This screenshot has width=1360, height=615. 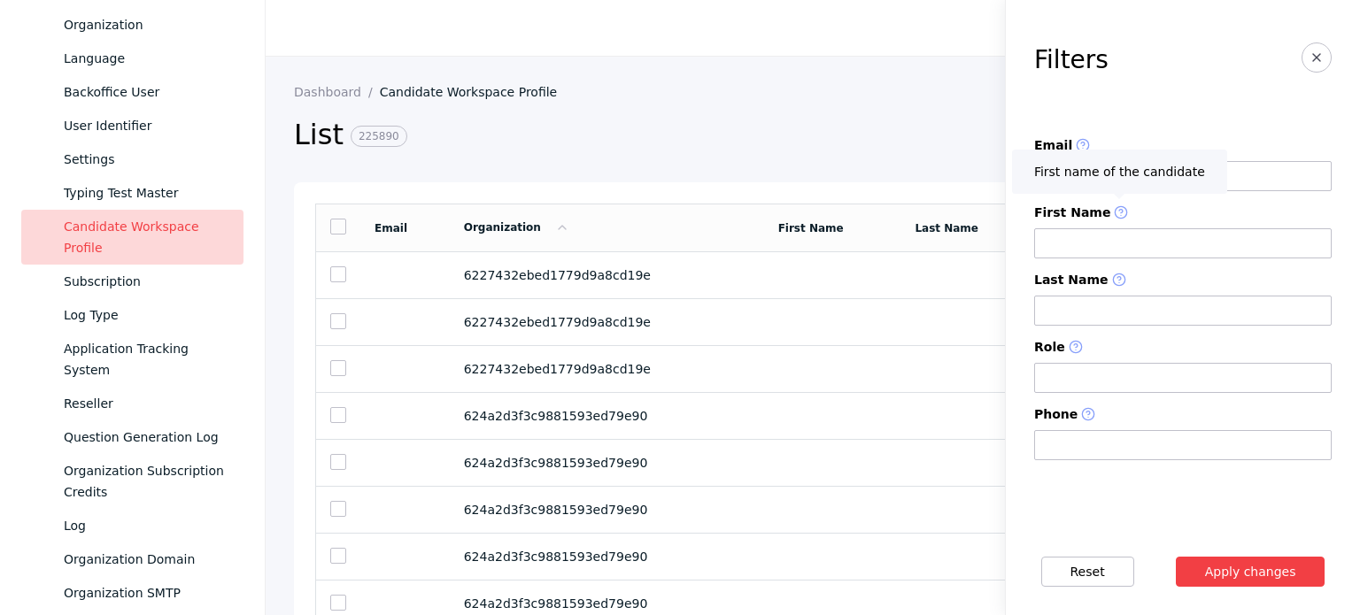 What do you see at coordinates (146, 593) in the screenshot?
I see `div: Organization SMTP` at bounding box center [146, 593].